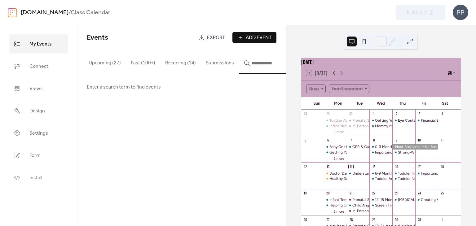 The height and width of the screenshot is (226, 476). I want to click on div: 4, so click(442, 114).